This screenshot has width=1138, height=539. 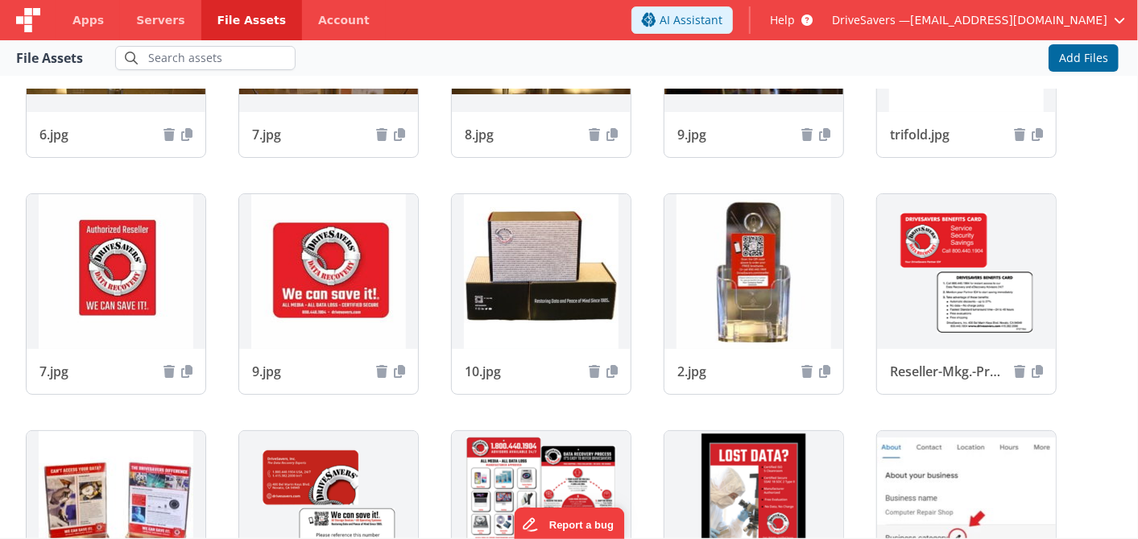 I want to click on div: File Assets, so click(x=49, y=58).